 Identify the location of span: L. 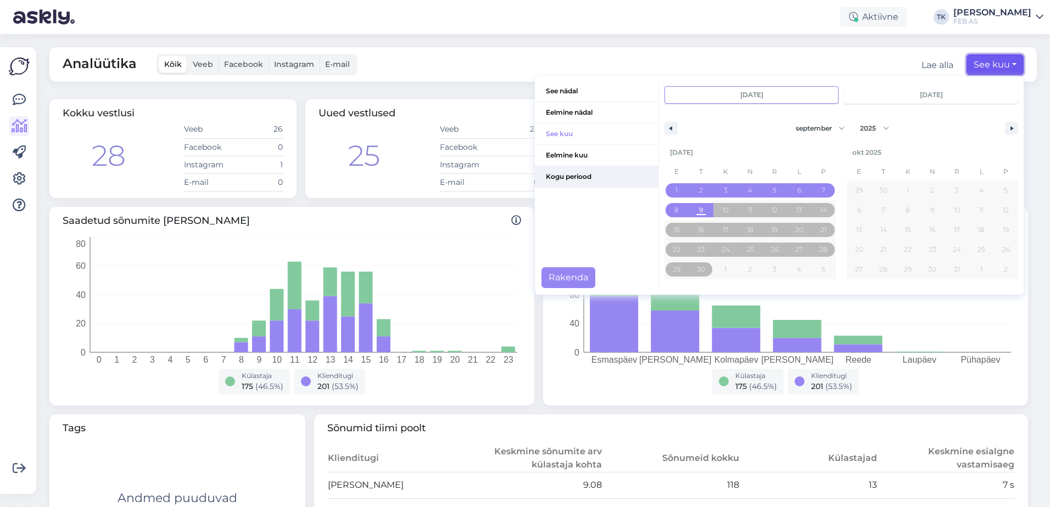
(799, 172).